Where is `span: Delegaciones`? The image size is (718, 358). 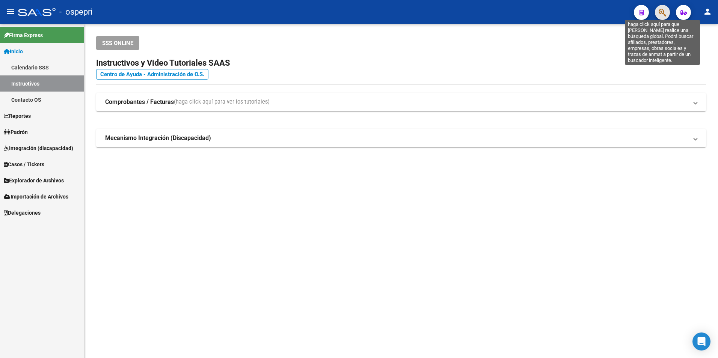
span: Delegaciones is located at coordinates (22, 213).